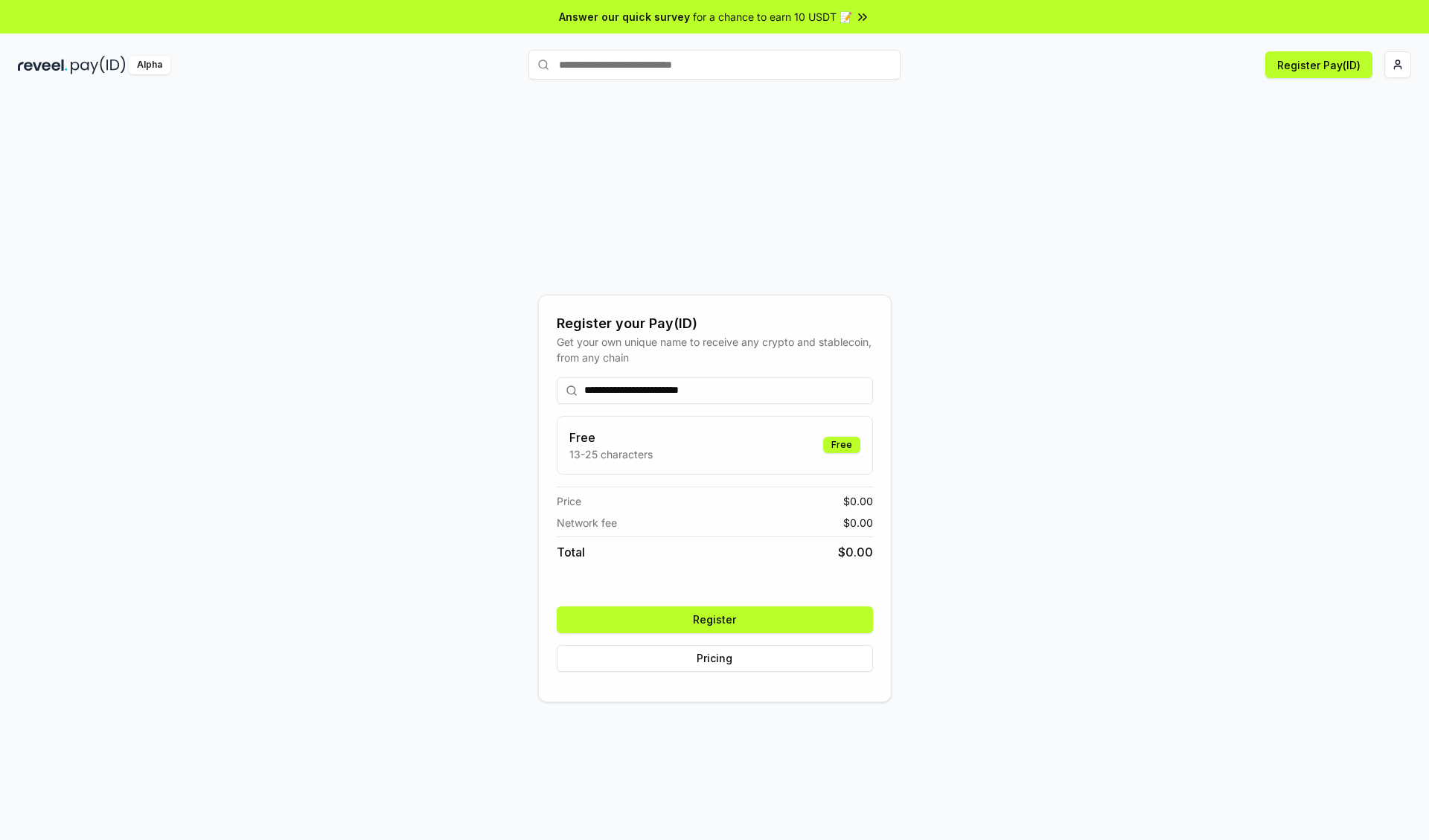 The height and width of the screenshot is (840, 1429). What do you see at coordinates (714, 620) in the screenshot?
I see `button: Register` at bounding box center [714, 620].